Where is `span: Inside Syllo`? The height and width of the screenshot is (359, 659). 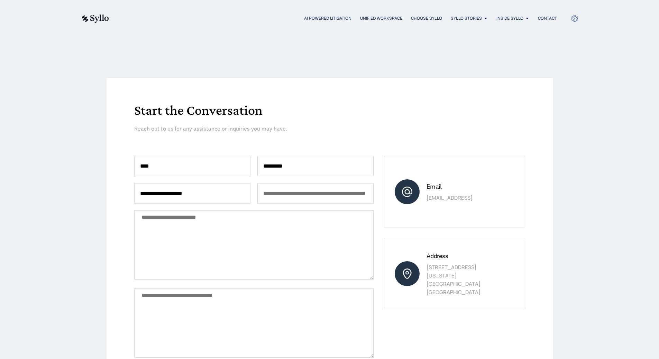
span: Inside Syllo is located at coordinates (510, 18).